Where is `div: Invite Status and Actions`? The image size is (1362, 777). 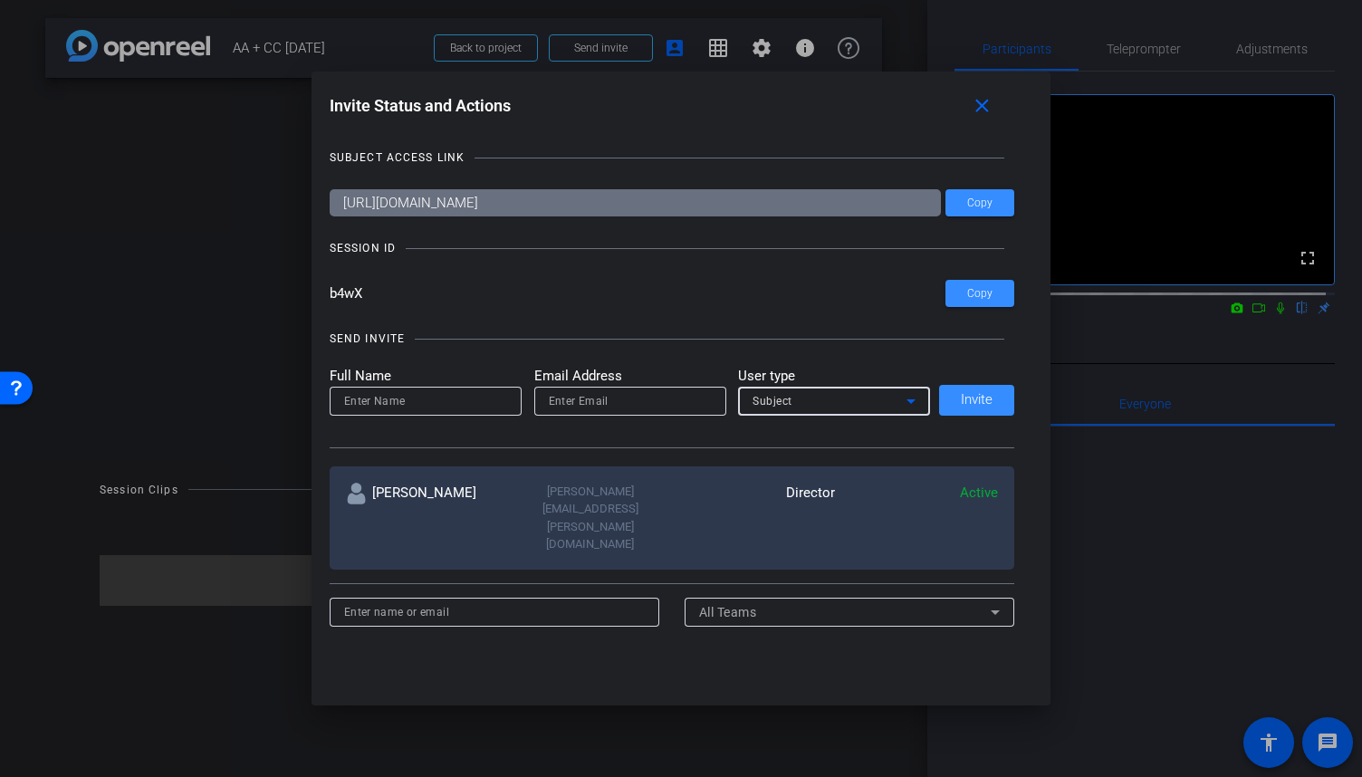 div: Invite Status and Actions is located at coordinates (672, 106).